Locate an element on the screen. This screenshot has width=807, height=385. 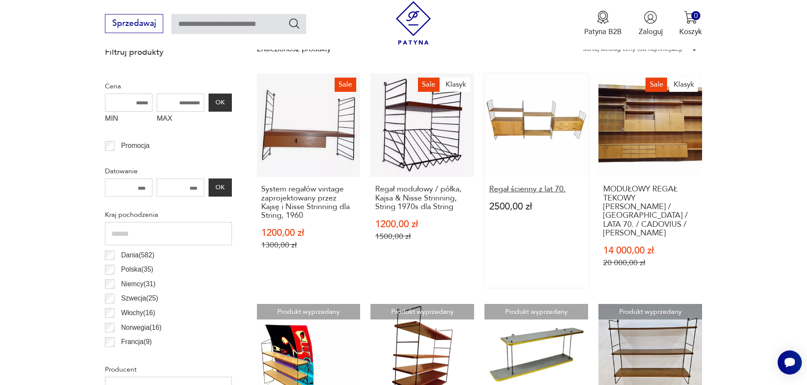
p: Patyna B2B is located at coordinates (603, 32).